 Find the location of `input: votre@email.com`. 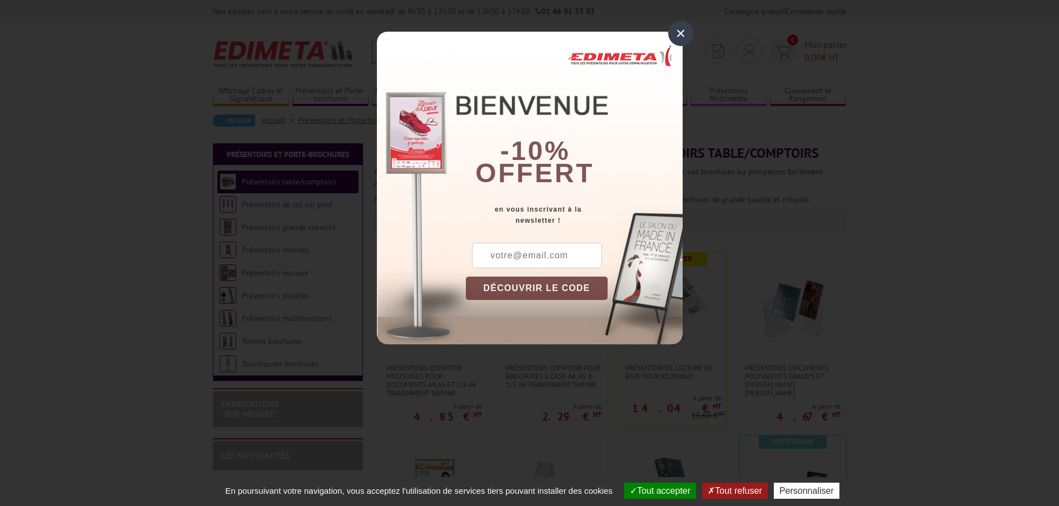

input: votre@email.com is located at coordinates (537, 256).